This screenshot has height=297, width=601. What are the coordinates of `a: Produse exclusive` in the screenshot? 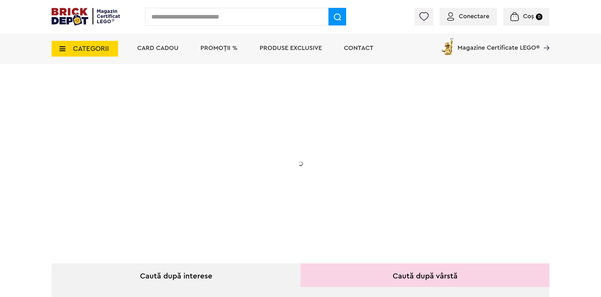 It's located at (291, 48).